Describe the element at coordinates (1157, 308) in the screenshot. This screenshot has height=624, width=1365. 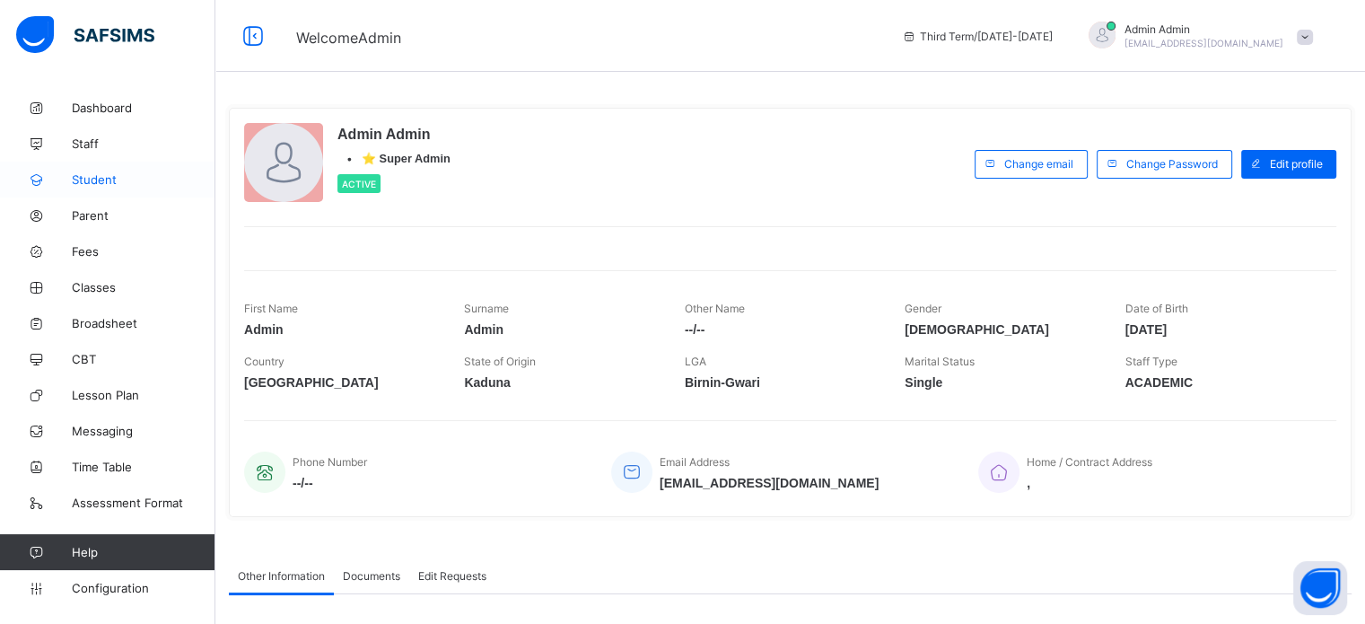
I see `span: Date of Birth` at that location.